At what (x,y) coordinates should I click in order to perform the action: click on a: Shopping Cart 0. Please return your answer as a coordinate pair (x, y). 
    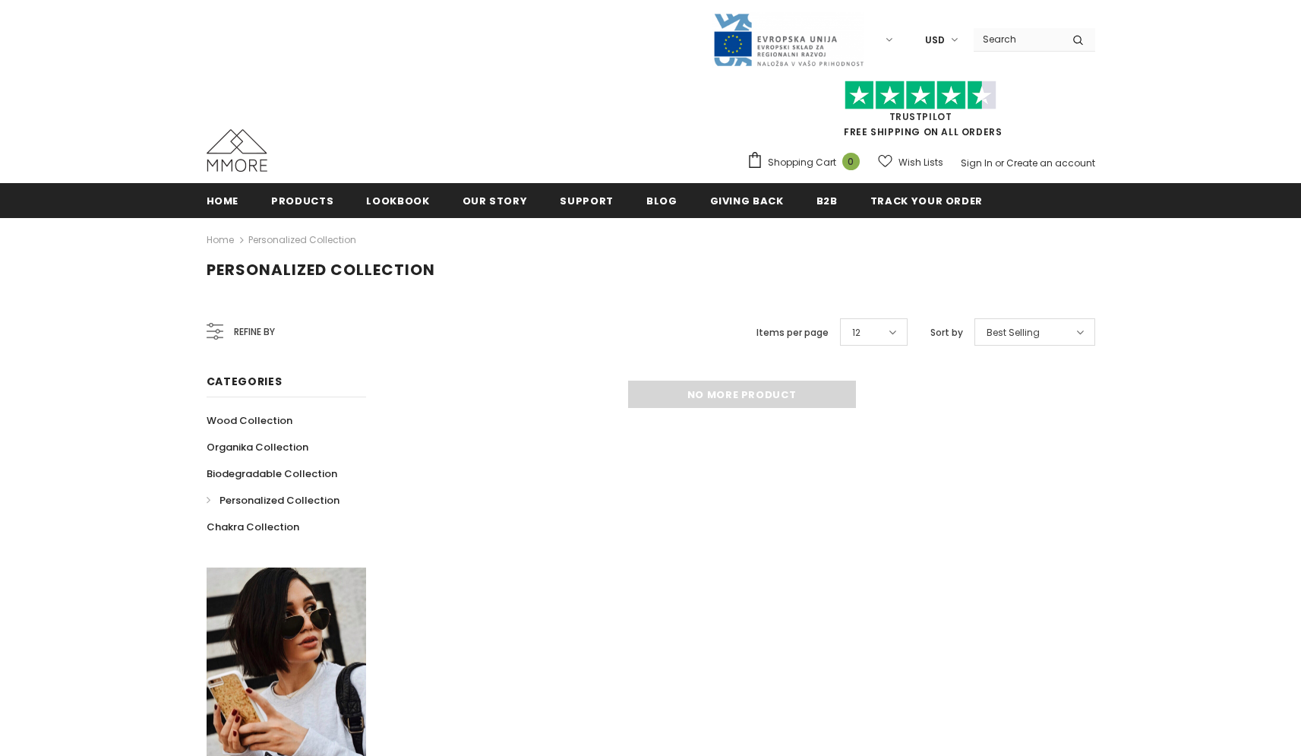
    Looking at the image, I should click on (807, 163).